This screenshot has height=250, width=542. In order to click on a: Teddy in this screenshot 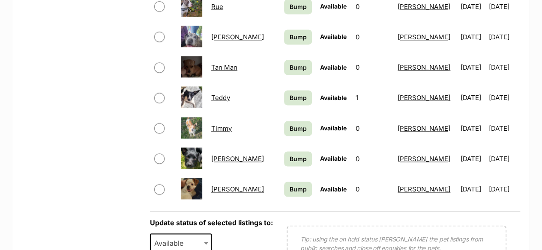, I will do `click(221, 98)`.